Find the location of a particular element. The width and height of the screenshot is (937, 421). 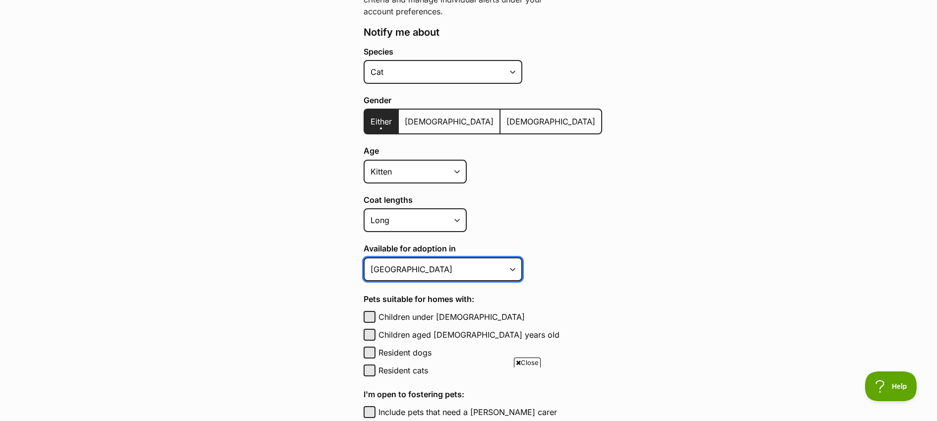

label: Available for adoption in is located at coordinates (483, 248).